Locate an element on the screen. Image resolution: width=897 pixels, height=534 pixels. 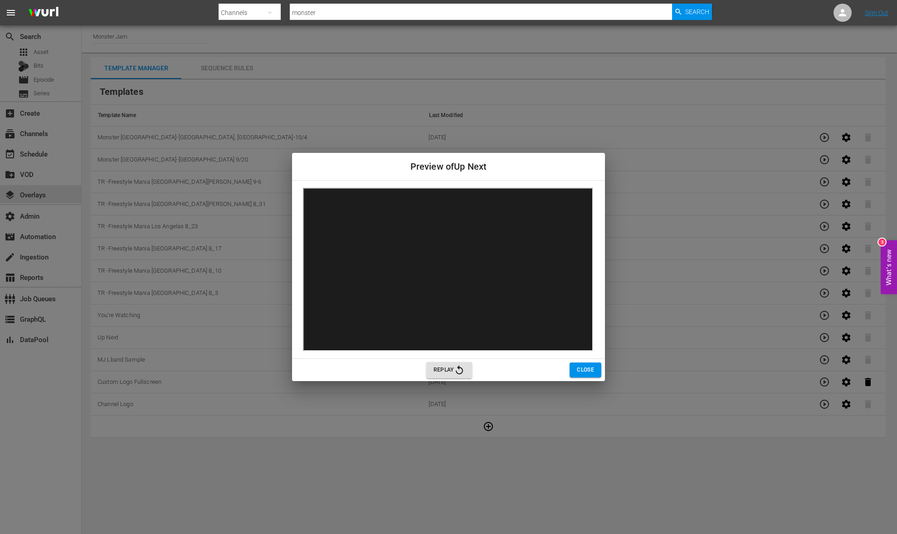
button: Open Feedback Widget is located at coordinates (889, 267).